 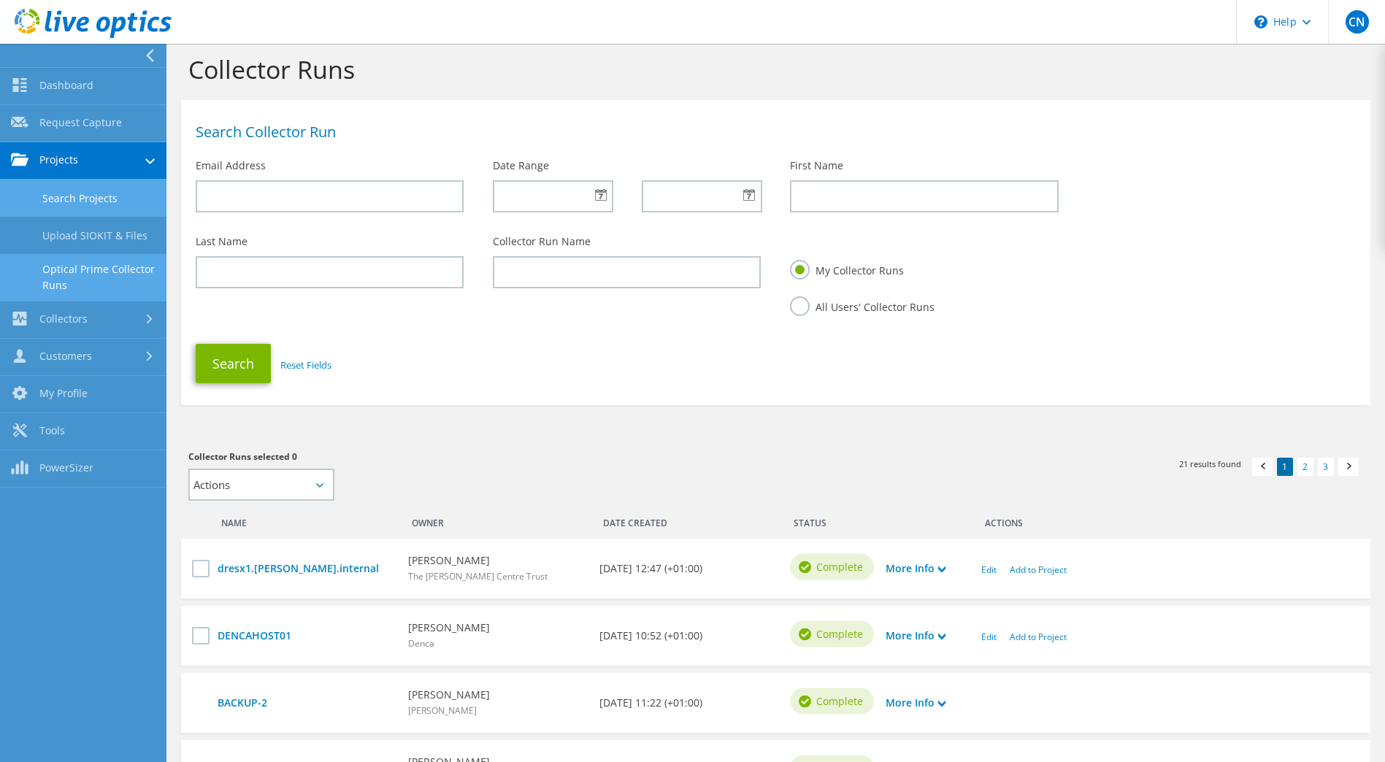 What do you see at coordinates (306, 365) in the screenshot?
I see `a: Reset Fields` at bounding box center [306, 365].